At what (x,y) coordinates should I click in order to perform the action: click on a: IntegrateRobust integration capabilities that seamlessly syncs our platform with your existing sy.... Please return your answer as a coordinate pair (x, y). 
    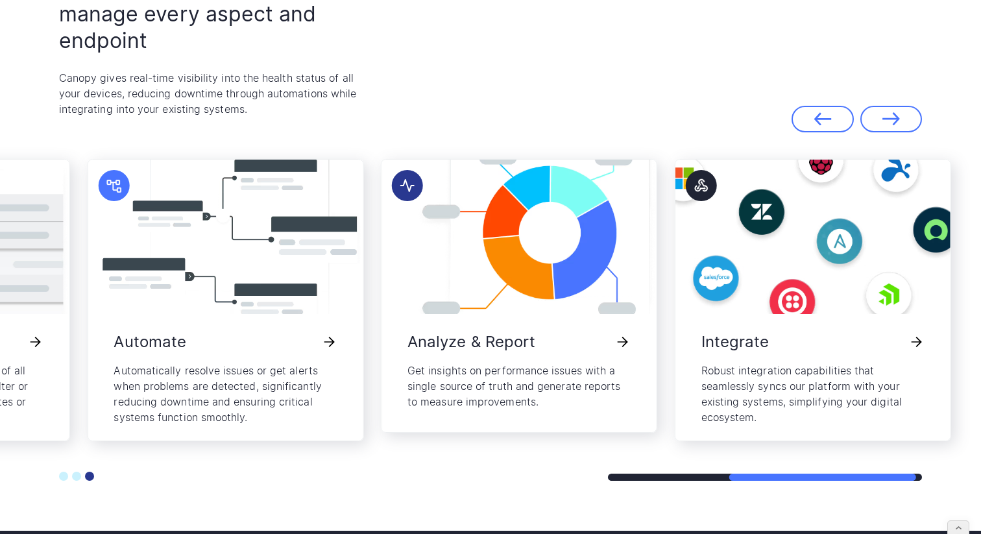
    Looking at the image, I should click on (813, 300).